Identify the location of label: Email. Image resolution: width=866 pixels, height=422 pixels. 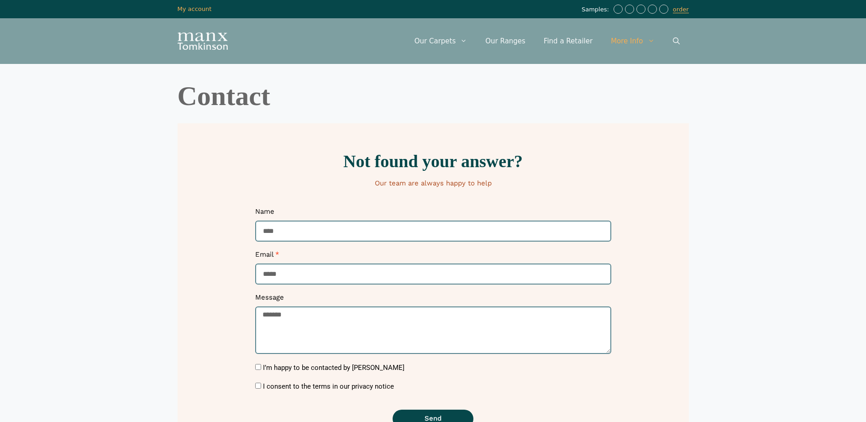
(267, 256).